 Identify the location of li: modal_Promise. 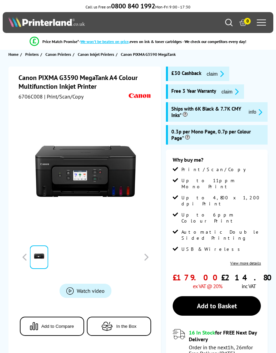
(138, 41).